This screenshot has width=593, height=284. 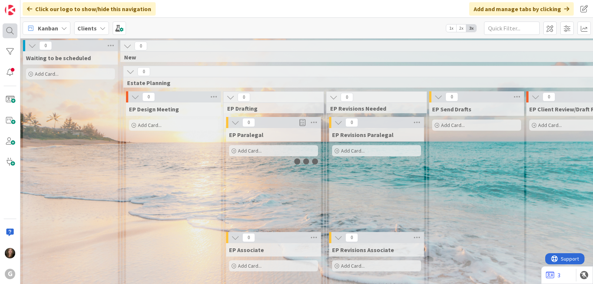 I want to click on span: EP Revisions Needed, so click(x=374, y=108).